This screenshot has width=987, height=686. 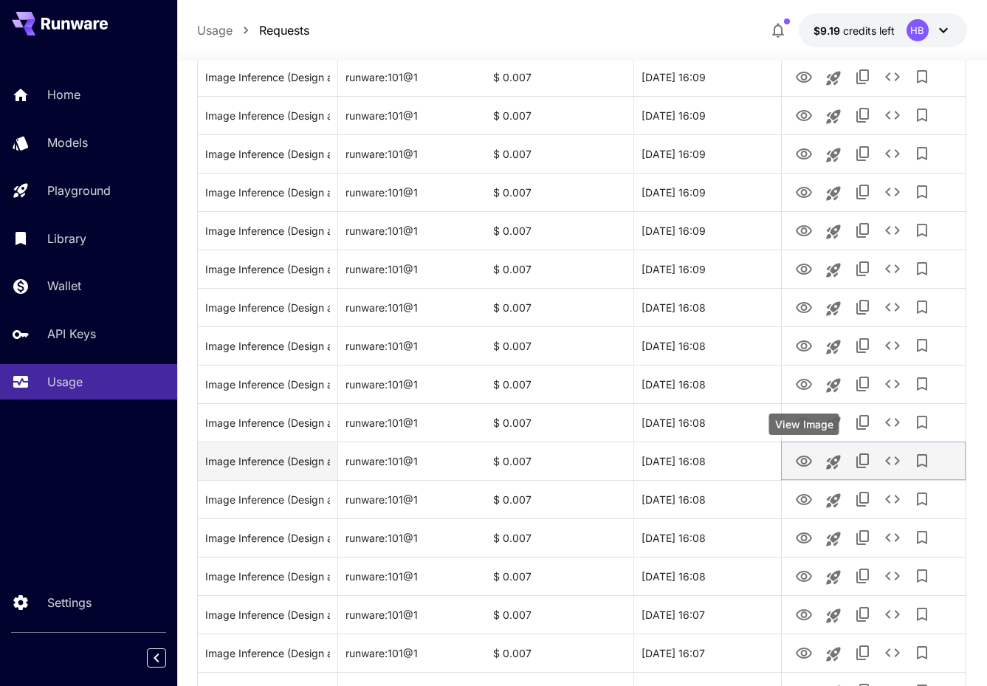 I want to click on a: Requests, so click(x=284, y=30).